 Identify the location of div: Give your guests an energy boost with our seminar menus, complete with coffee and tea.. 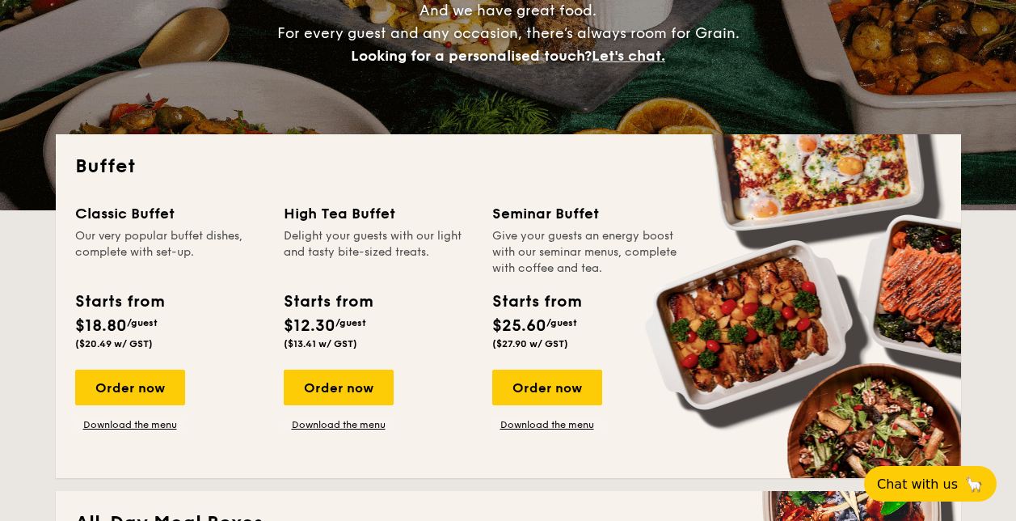
(587, 252).